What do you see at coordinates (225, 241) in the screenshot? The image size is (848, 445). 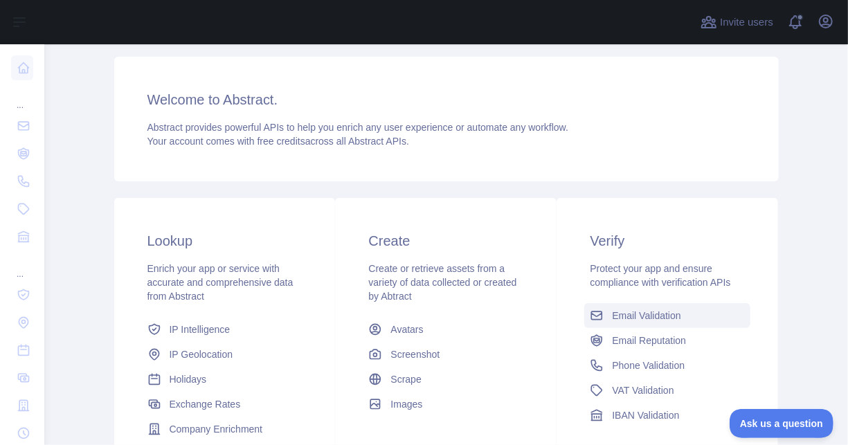 I see `h3: Lookup` at bounding box center [225, 241].